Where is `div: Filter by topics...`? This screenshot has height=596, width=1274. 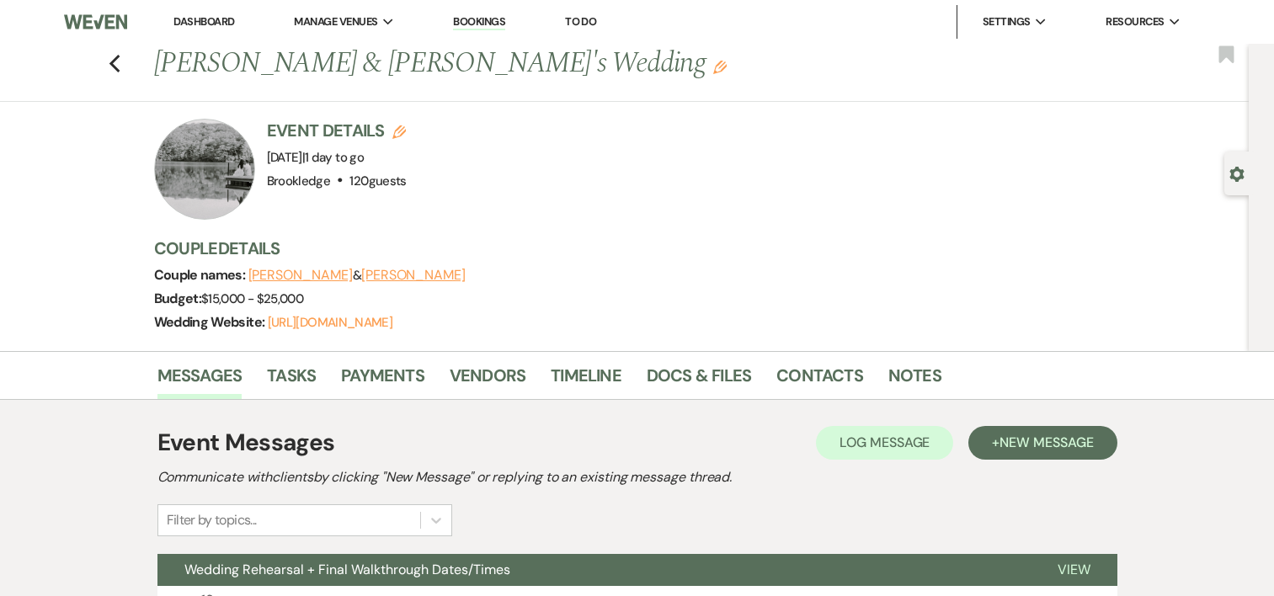
div: Filter by topics... is located at coordinates (211, 520).